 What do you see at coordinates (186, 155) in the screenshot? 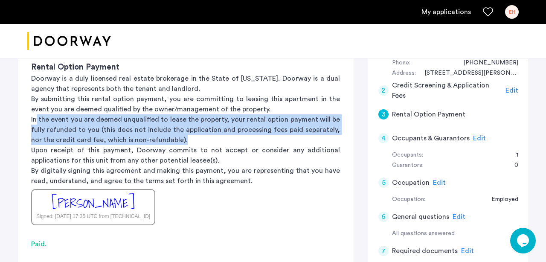
I see `p: Upon receipt of this payment, Doorway commits to not accept or consider any additional applicatio...` at bounding box center [186, 155].